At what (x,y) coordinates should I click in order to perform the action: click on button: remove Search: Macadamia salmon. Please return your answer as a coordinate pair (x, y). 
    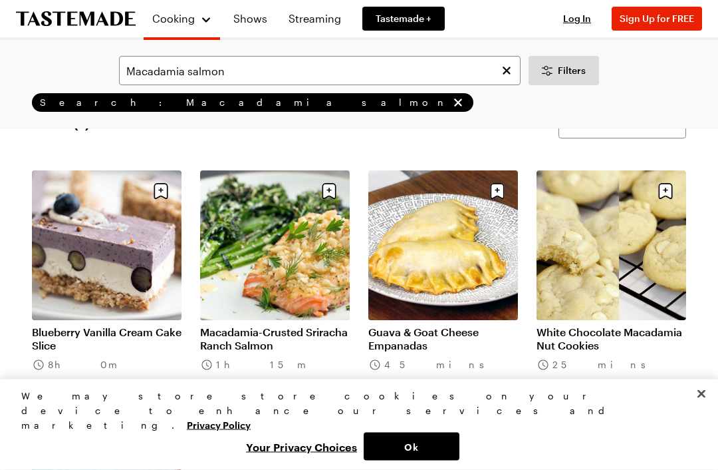
    Looking at the image, I should click on (458, 102).